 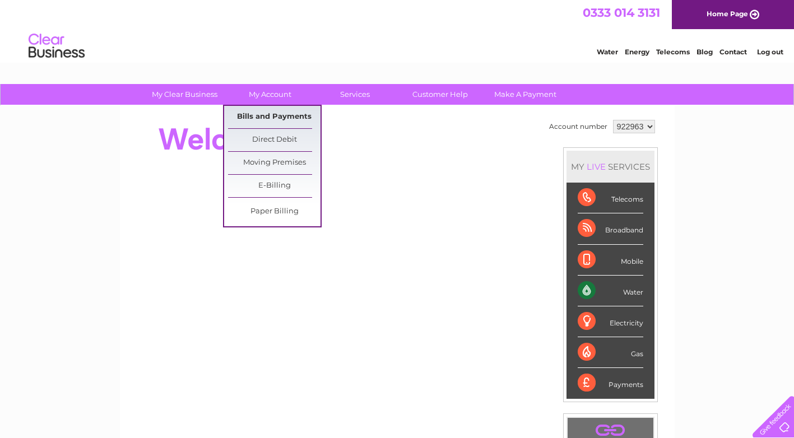 What do you see at coordinates (610, 198) in the screenshot?
I see `div: Telecoms` at bounding box center [610, 198].